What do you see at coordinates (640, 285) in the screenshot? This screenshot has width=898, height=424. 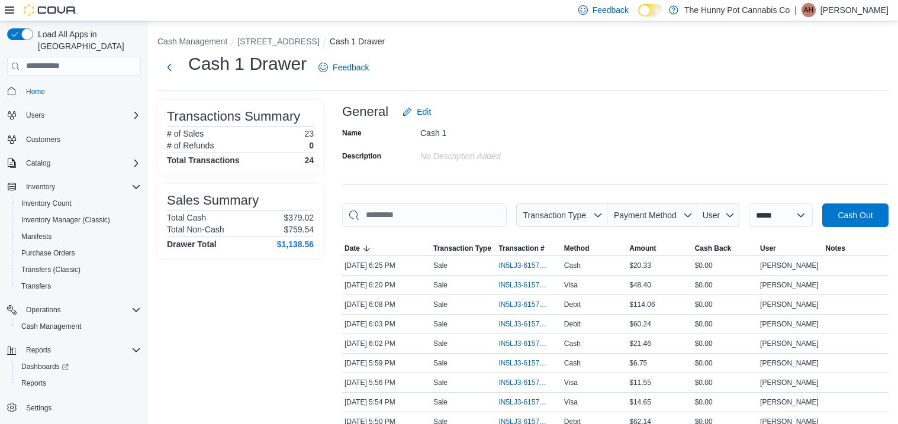 I see `span: $48.40` at bounding box center [640, 285].